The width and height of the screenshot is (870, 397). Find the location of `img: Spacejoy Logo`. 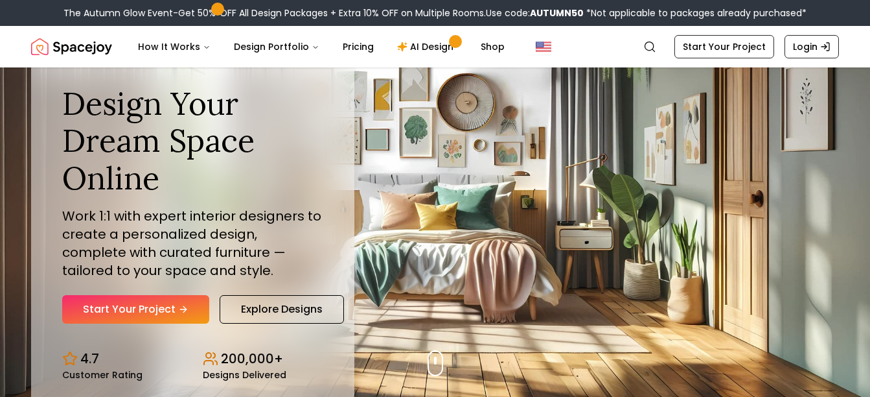

img: Spacejoy Logo is located at coordinates (71, 47).